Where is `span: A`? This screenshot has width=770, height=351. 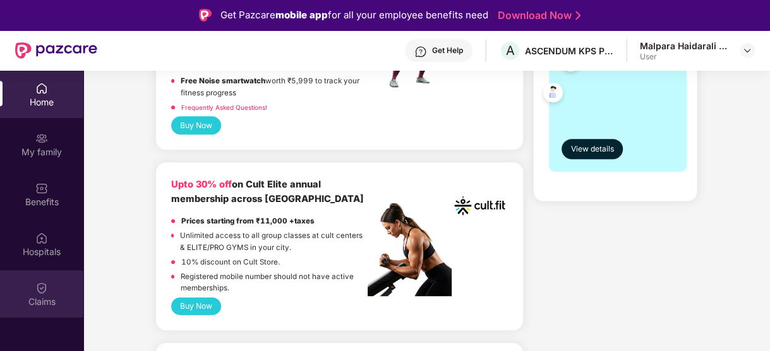
span: A is located at coordinates (510, 51).